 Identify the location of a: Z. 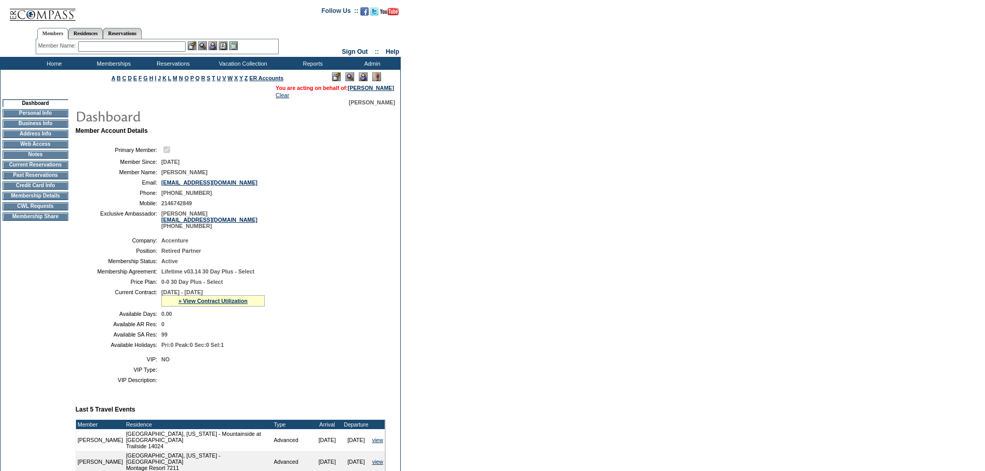
(246, 78).